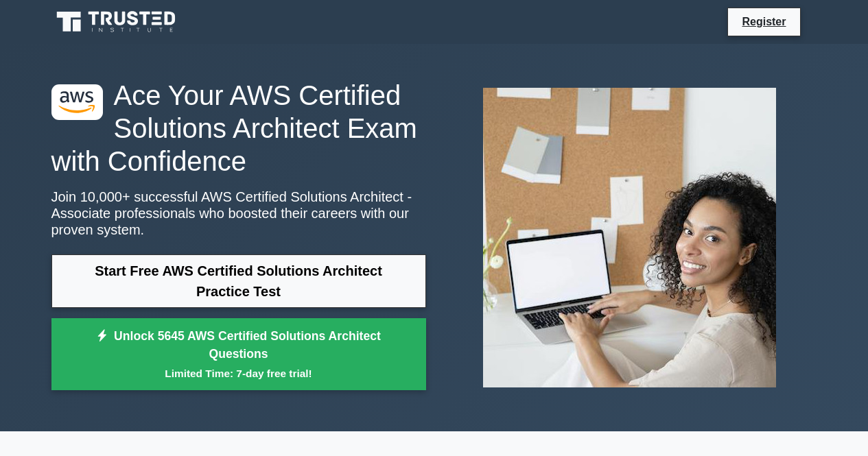 This screenshot has height=456, width=868. I want to click on a: Start Free AWS Certified Solutions Architect Practice Test, so click(239, 281).